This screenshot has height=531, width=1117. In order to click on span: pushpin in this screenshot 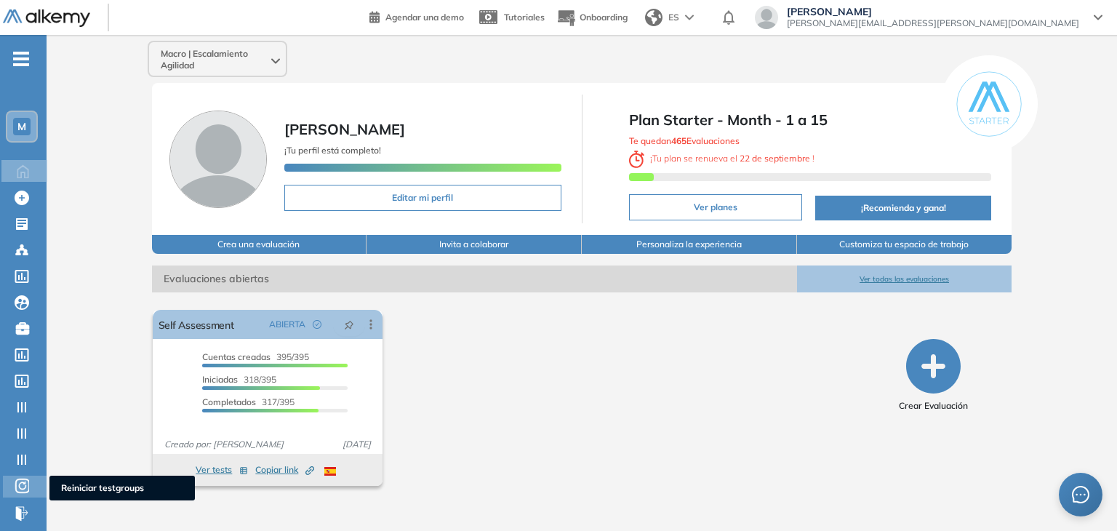, I will do `click(349, 324)`.